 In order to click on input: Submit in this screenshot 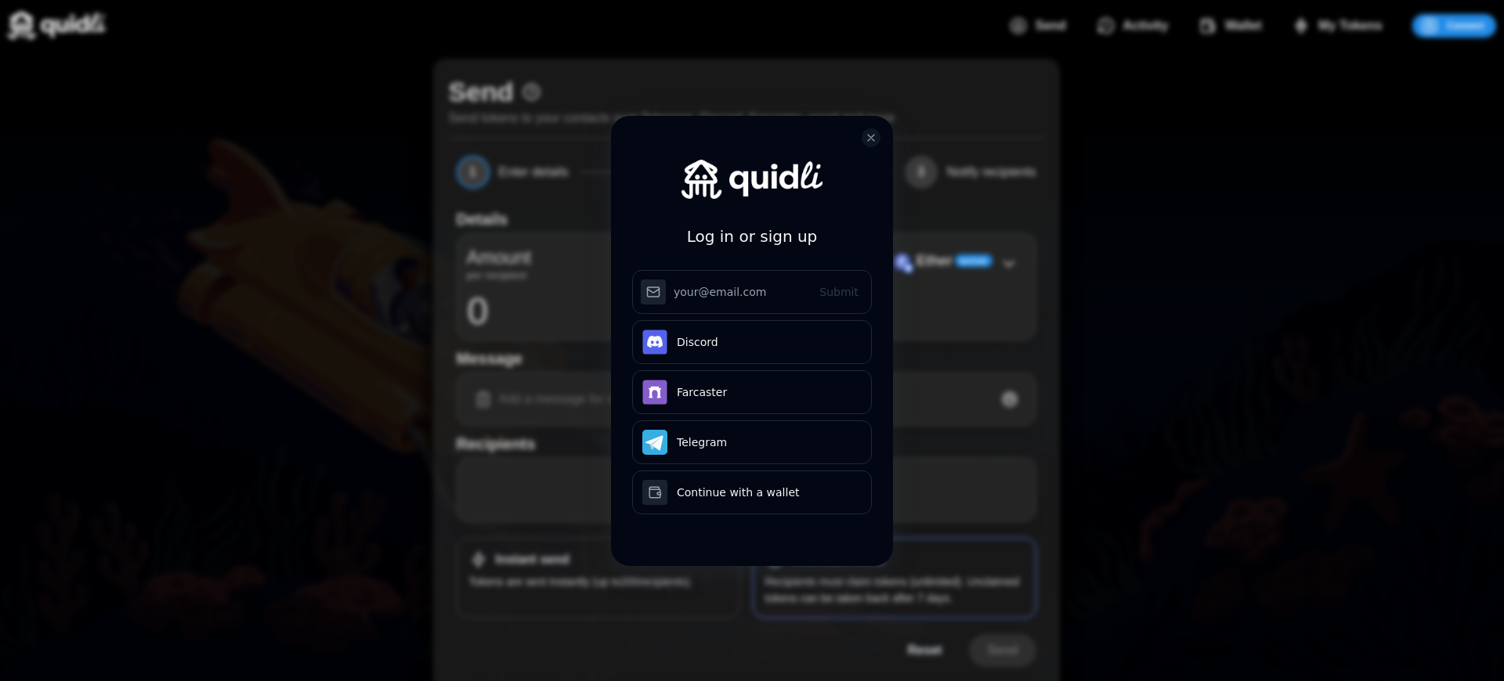, I will do `click(752, 292)`.